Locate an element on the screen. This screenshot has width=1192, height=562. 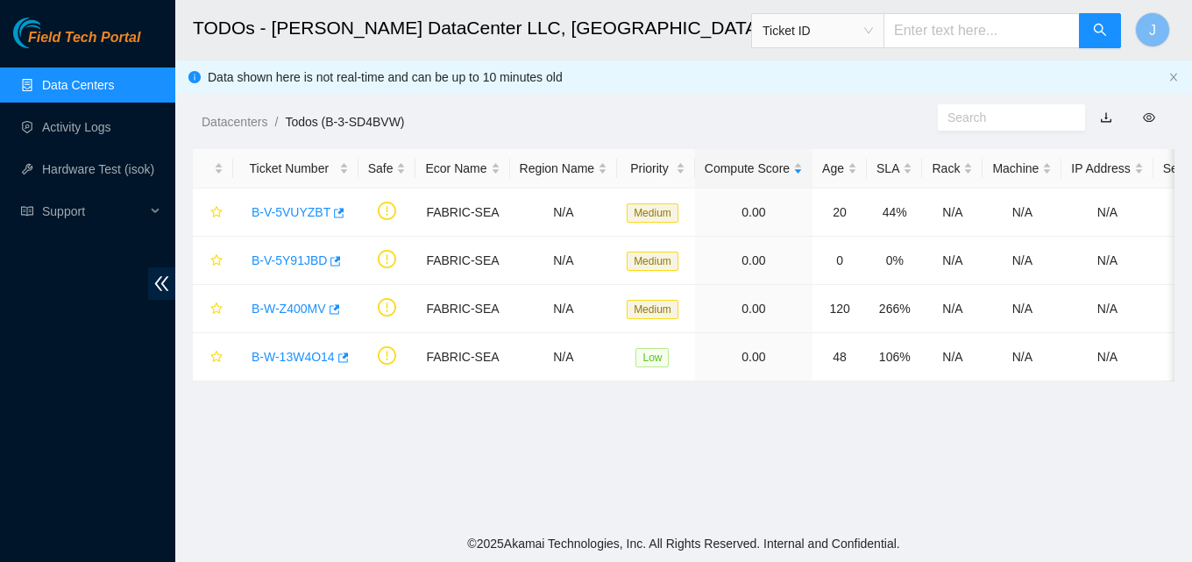
span: Support is located at coordinates (94, 211).